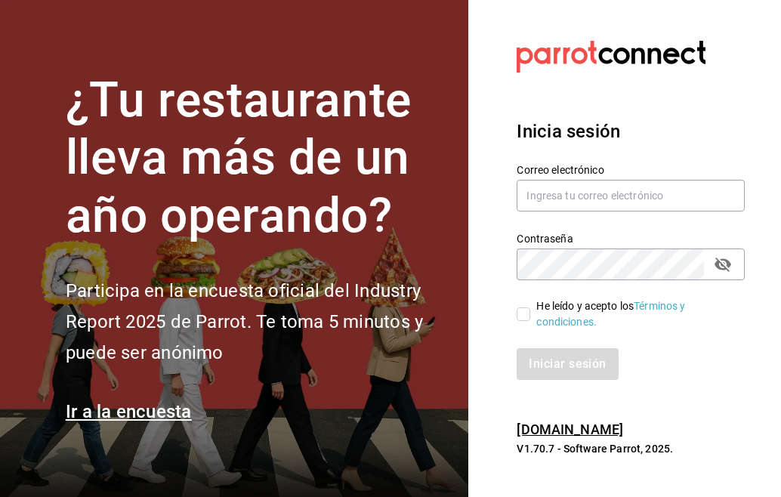 Image resolution: width=781 pixels, height=497 pixels. I want to click on h1: ¿Tu restaurante lleva más de un año operando?, so click(258, 159).